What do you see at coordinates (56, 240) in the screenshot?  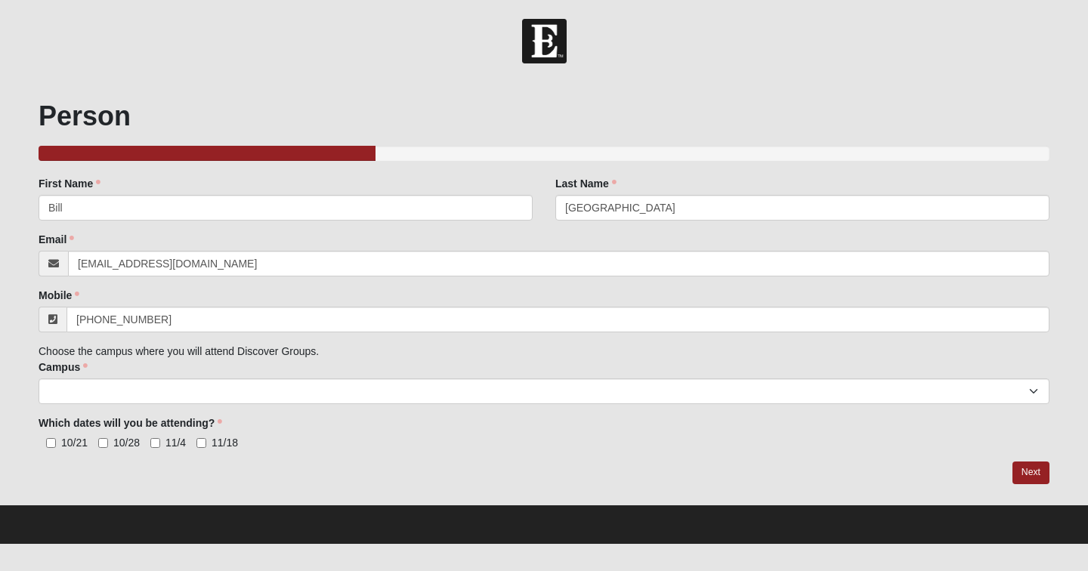 I see `label: Email` at bounding box center [56, 240].